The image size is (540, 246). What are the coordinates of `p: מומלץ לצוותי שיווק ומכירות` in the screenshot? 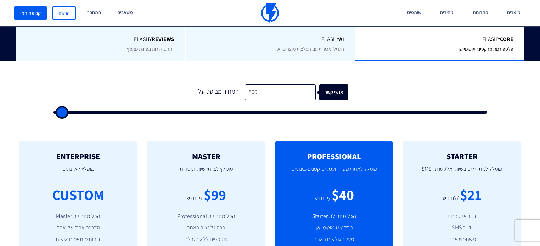 It's located at (206, 173).